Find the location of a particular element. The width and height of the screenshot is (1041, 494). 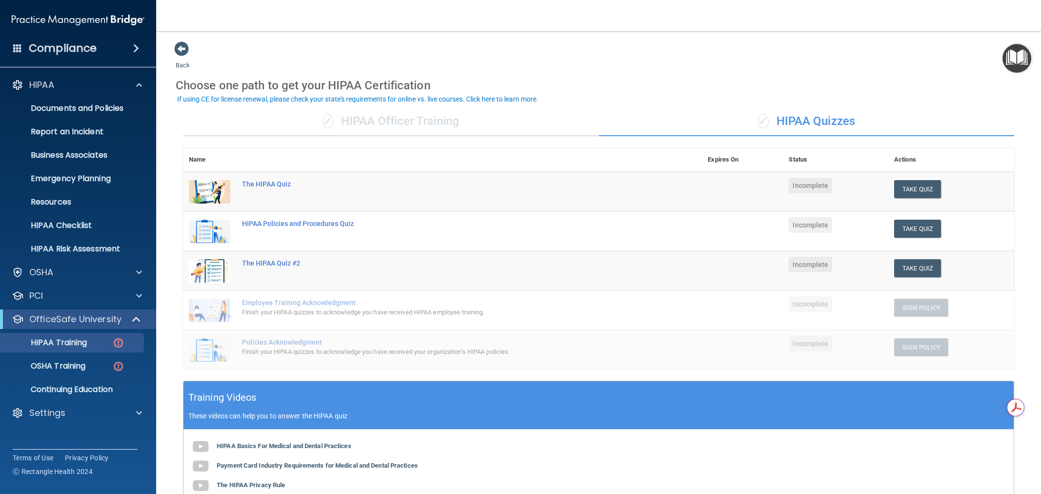

img: PMB logo is located at coordinates (78, 20).